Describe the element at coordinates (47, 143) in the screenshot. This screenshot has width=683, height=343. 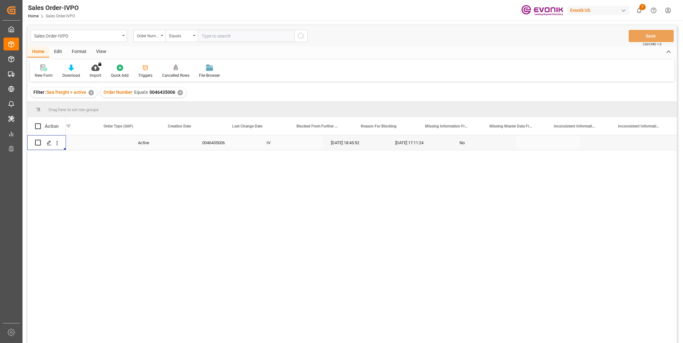
I see `div: Press SPACE to select this row.` at that location.